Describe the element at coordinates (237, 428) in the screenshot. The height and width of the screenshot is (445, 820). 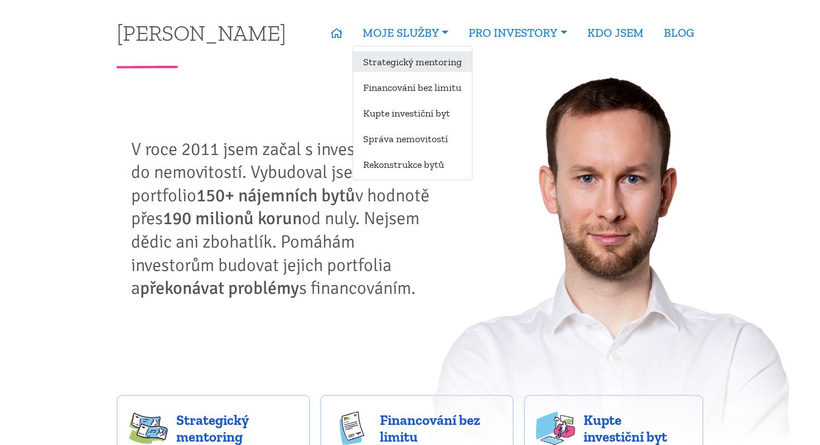
I see `span: Strategický mentoring` at that location.